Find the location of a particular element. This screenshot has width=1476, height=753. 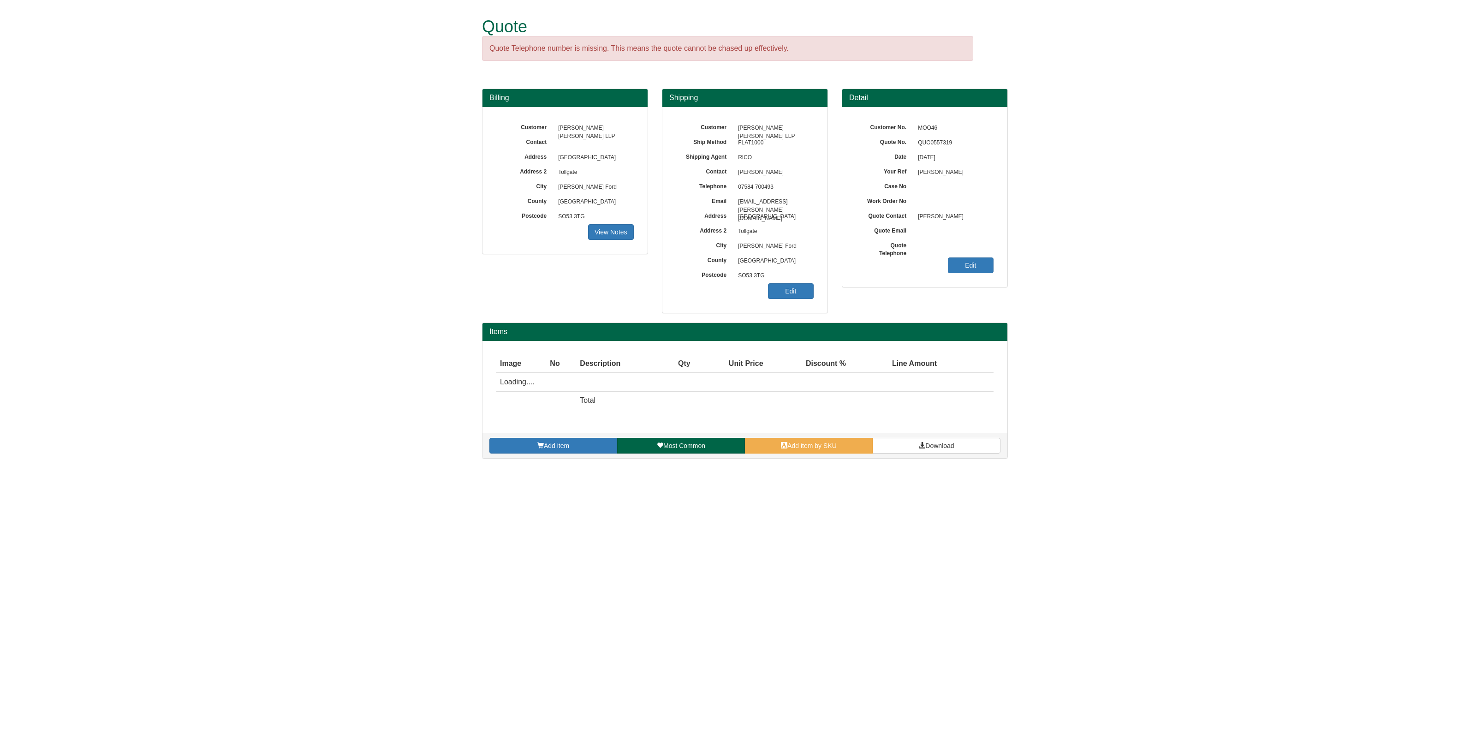

td: Loading.... is located at coordinates (718, 382).